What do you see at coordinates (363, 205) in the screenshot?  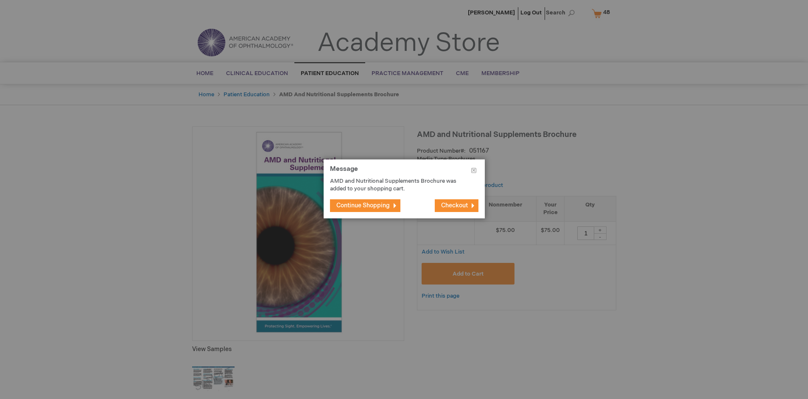 I see `span: Continue Shopping` at bounding box center [363, 205].